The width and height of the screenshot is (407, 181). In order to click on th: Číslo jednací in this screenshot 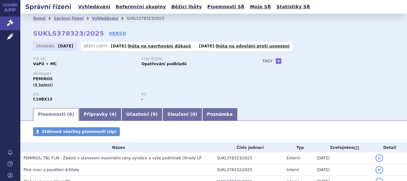, I will do `click(249, 148)`.